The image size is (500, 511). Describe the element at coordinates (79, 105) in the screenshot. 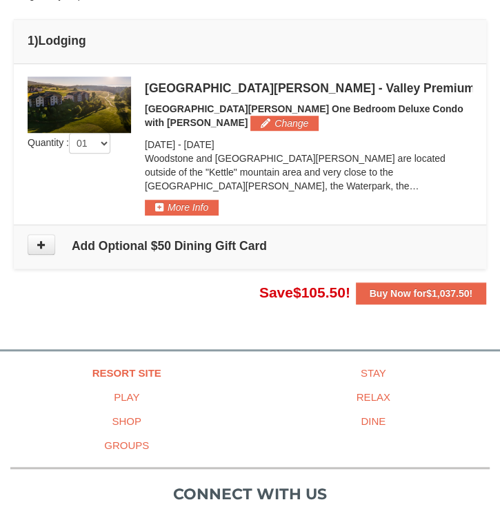

I see `img: 19219041-4-ec11c166.jpg` at that location.